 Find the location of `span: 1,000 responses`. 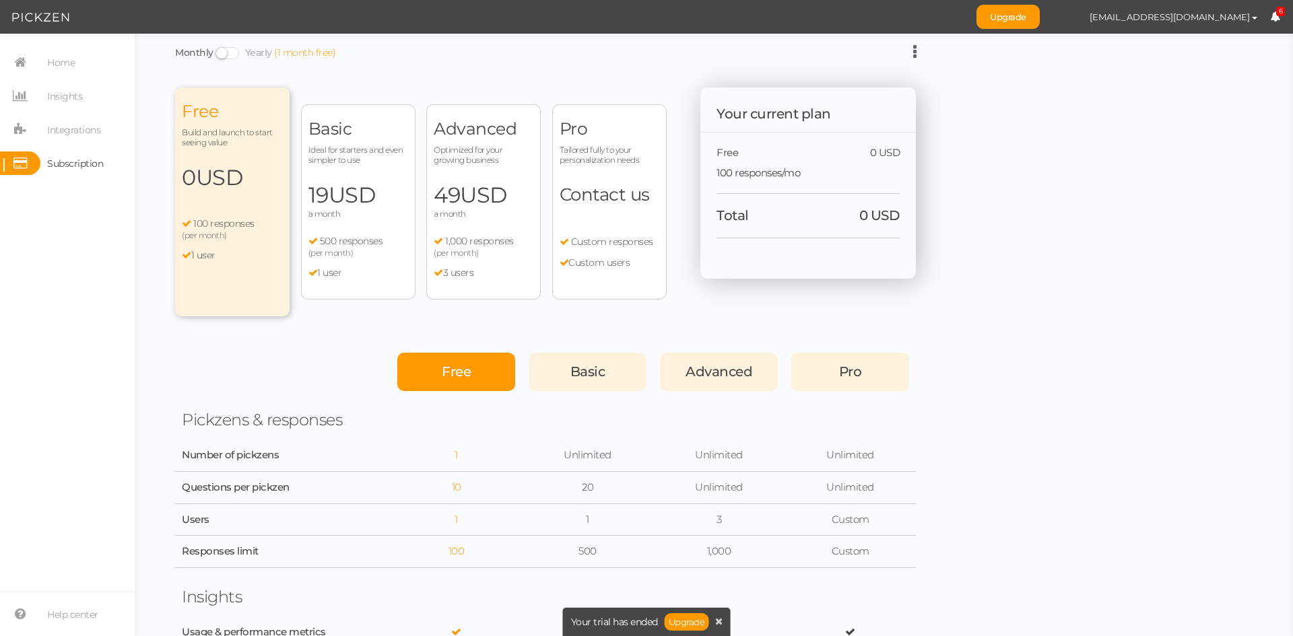

span: 1,000 responses is located at coordinates (479, 241).